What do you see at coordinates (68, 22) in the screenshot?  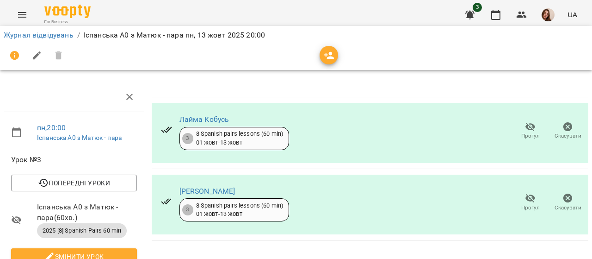 I see `span: For Business` at bounding box center [68, 22].